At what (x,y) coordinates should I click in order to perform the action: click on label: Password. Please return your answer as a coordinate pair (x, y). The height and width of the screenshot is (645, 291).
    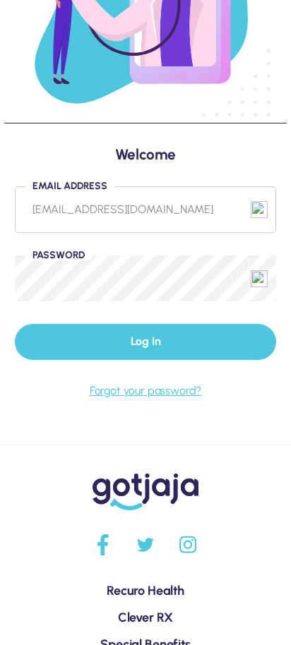
    Looking at the image, I should click on (59, 256).